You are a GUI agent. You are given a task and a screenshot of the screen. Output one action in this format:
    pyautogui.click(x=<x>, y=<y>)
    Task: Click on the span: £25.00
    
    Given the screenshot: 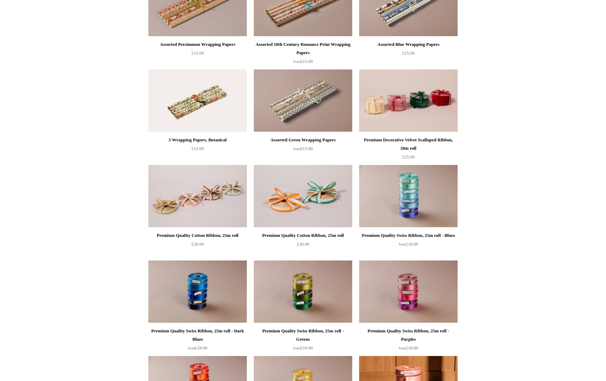 What is the action you would take?
    pyautogui.click(x=409, y=156)
    